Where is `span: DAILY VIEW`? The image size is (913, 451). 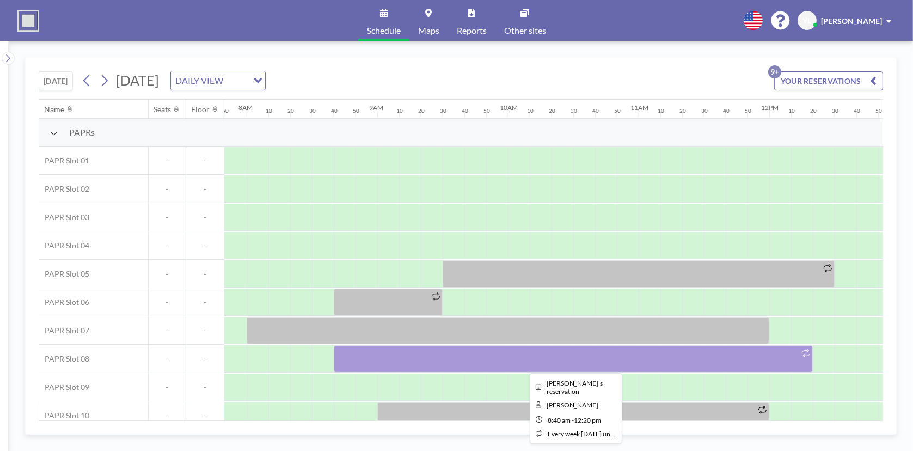
span: DAILY VIEW is located at coordinates (199, 81).